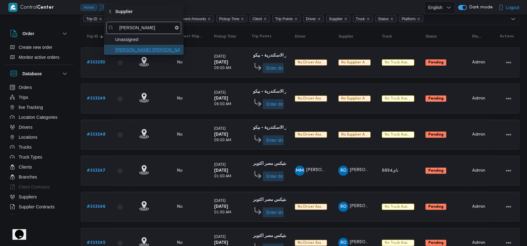 The height and width of the screenshot is (246, 527). What do you see at coordinates (280, 104) in the screenshot?
I see `button: Enter dropoff details` at bounding box center [280, 104].